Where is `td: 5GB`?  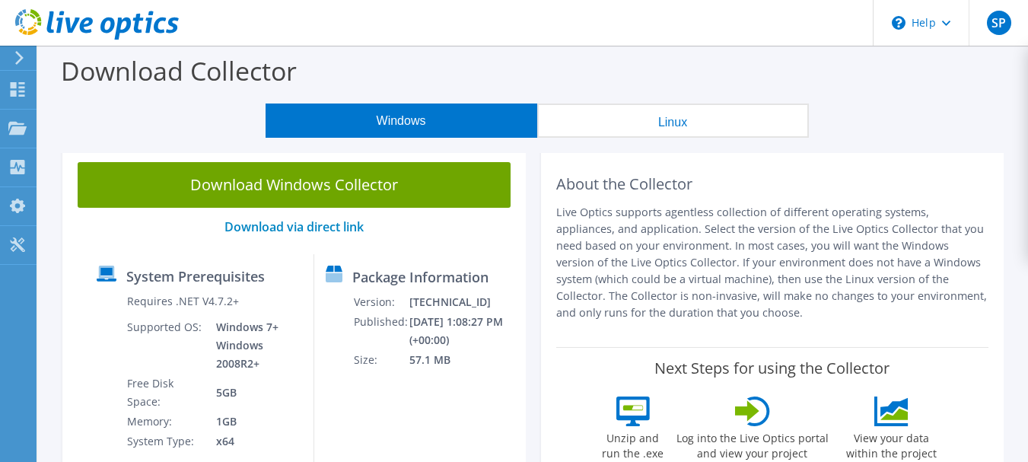 td: 5GB is located at coordinates (253, 393).